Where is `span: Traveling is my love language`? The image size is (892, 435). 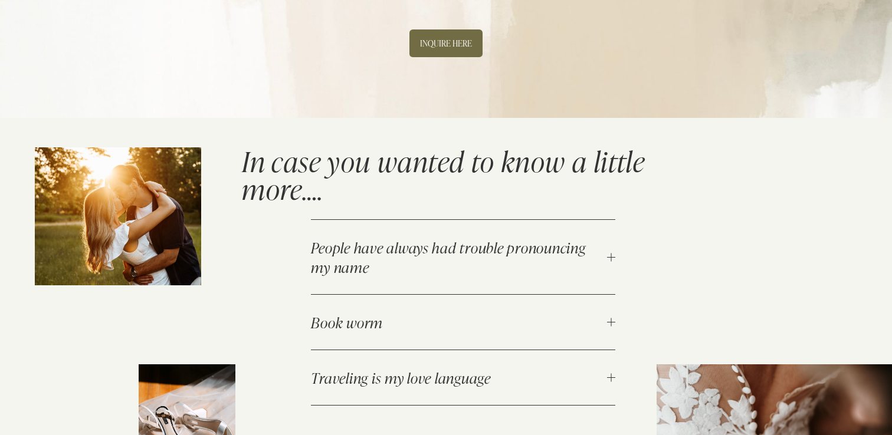 span: Traveling is my love language is located at coordinates (459, 377).